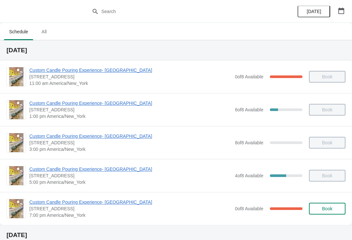  Describe the element at coordinates (249, 143) in the screenshot. I see `span: 8 of 8 Available` at that location.